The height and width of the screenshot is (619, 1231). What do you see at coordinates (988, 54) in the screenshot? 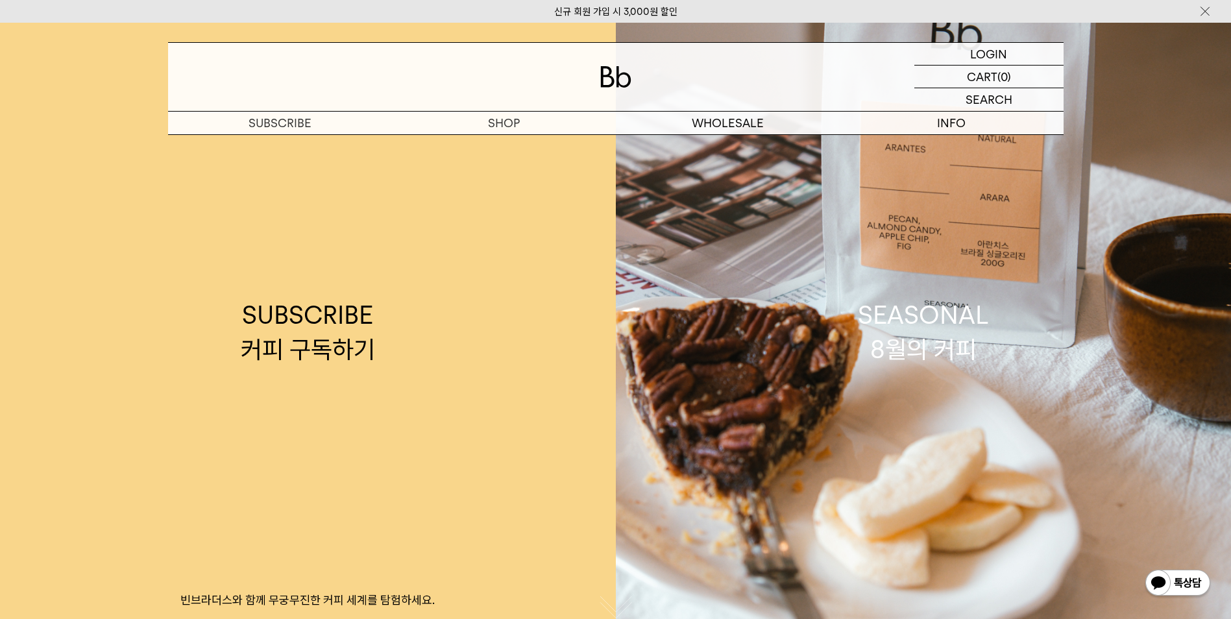
I see `p: LOGIN` at bounding box center [988, 54].